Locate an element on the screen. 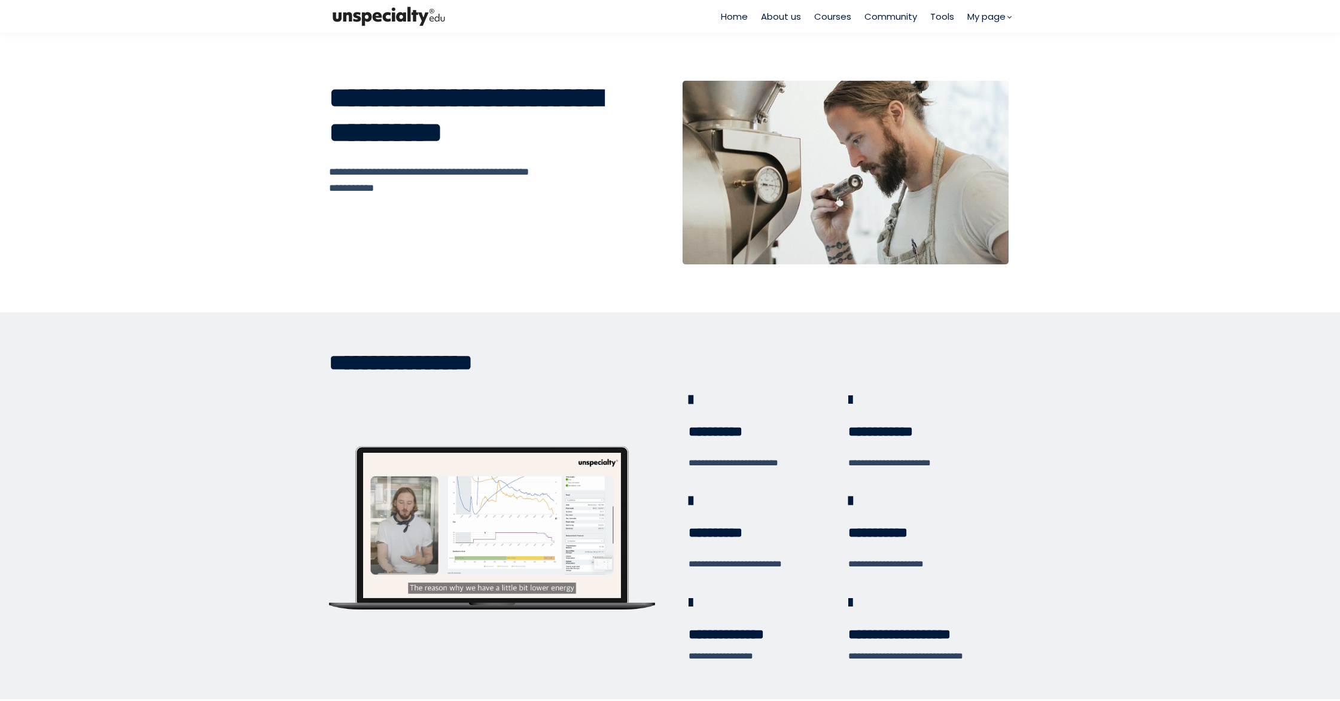 The width and height of the screenshot is (1340, 701). span: About us is located at coordinates (780, 16).